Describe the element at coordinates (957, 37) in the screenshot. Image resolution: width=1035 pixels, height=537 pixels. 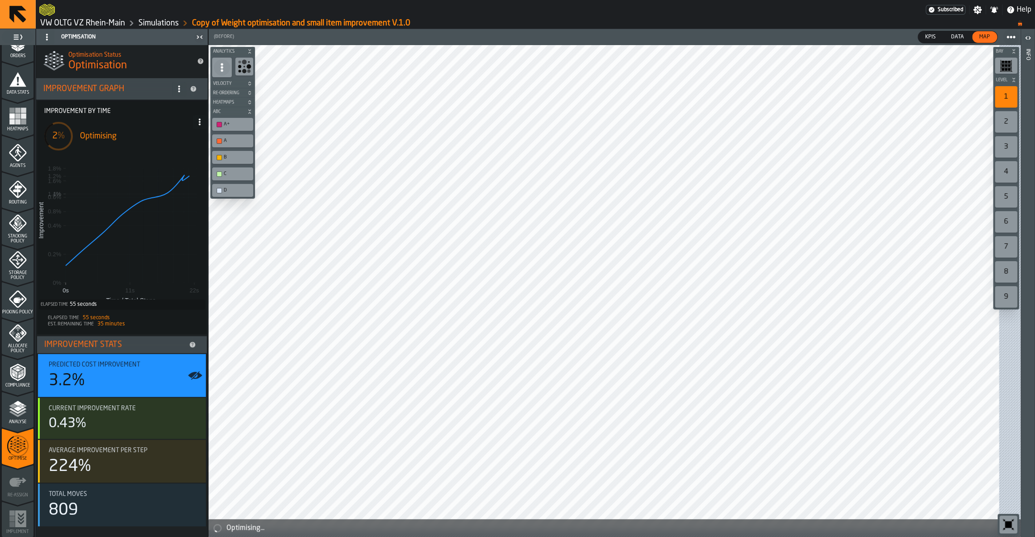
I see `span: Data` at that location.